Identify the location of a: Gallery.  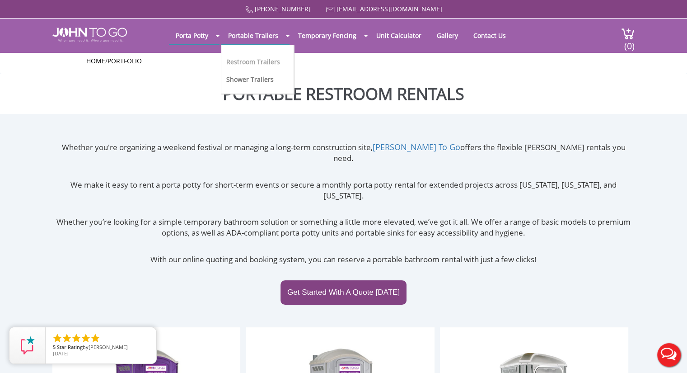
(447, 35).